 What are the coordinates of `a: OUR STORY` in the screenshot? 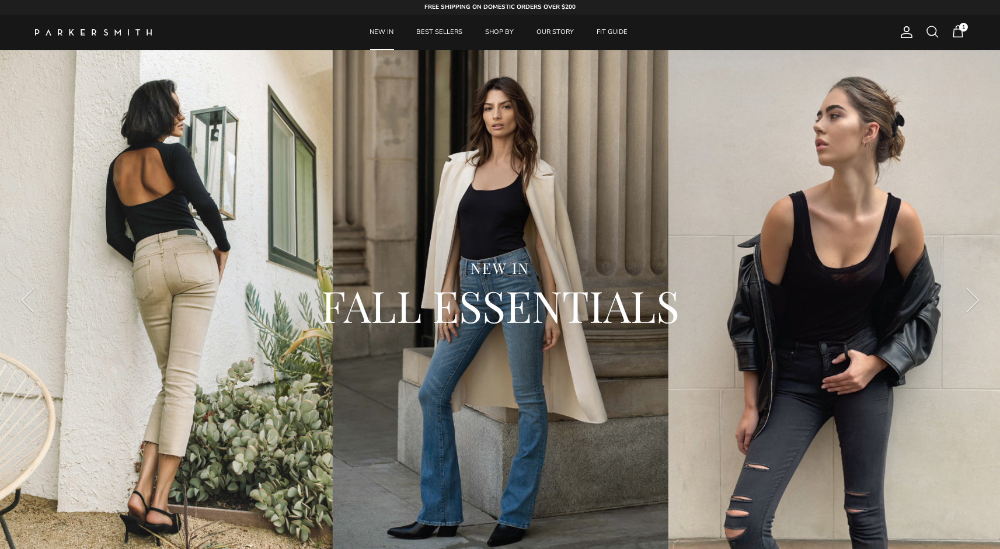 It's located at (555, 32).